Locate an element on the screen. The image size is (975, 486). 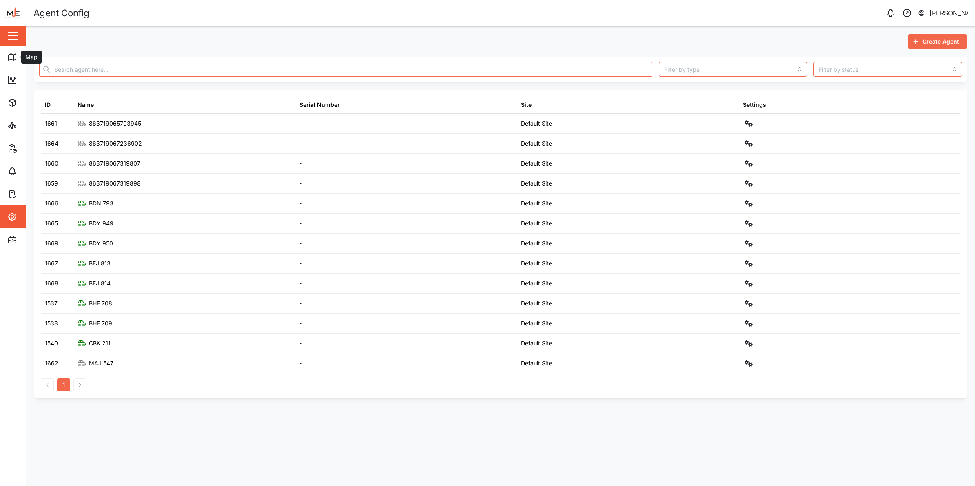
div: 1660 is located at coordinates (51, 164).